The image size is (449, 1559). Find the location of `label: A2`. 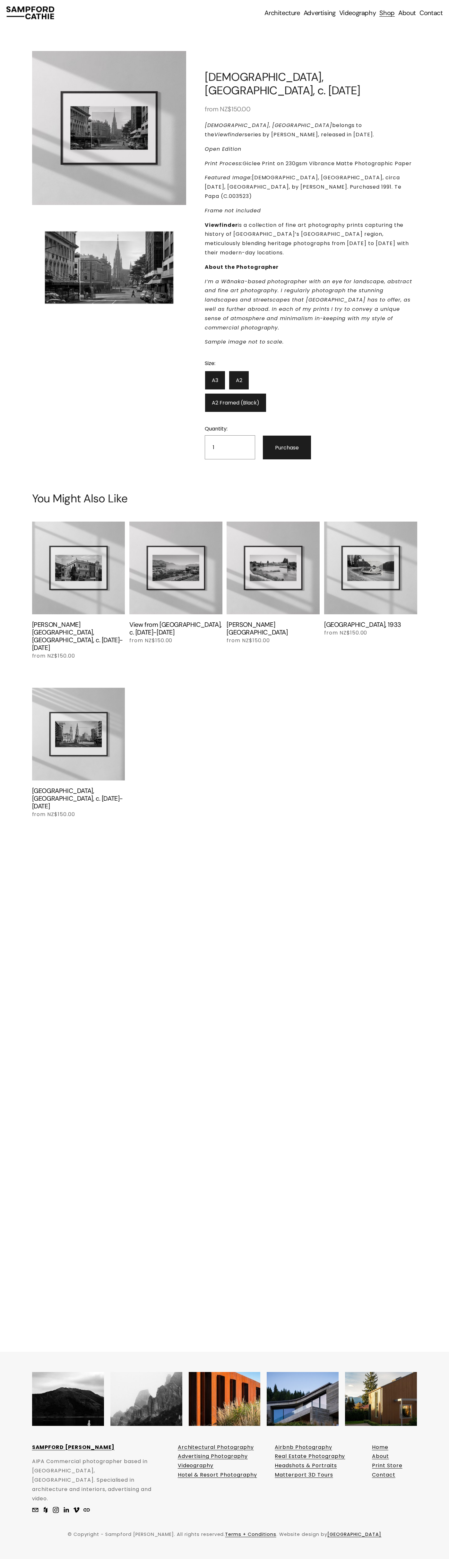

label: A2 is located at coordinates (239, 380).